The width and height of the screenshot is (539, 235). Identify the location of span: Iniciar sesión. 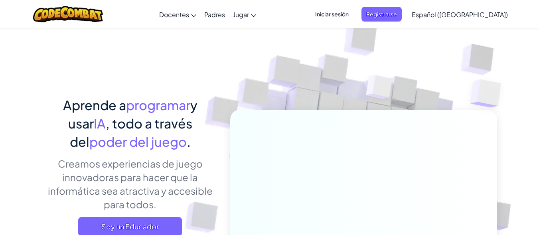
(332, 14).